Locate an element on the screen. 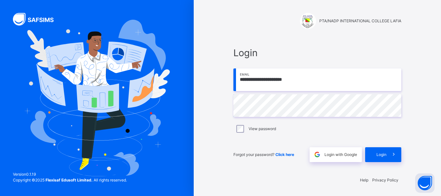 This screenshot has width=441, height=196. a: Help is located at coordinates (364, 180).